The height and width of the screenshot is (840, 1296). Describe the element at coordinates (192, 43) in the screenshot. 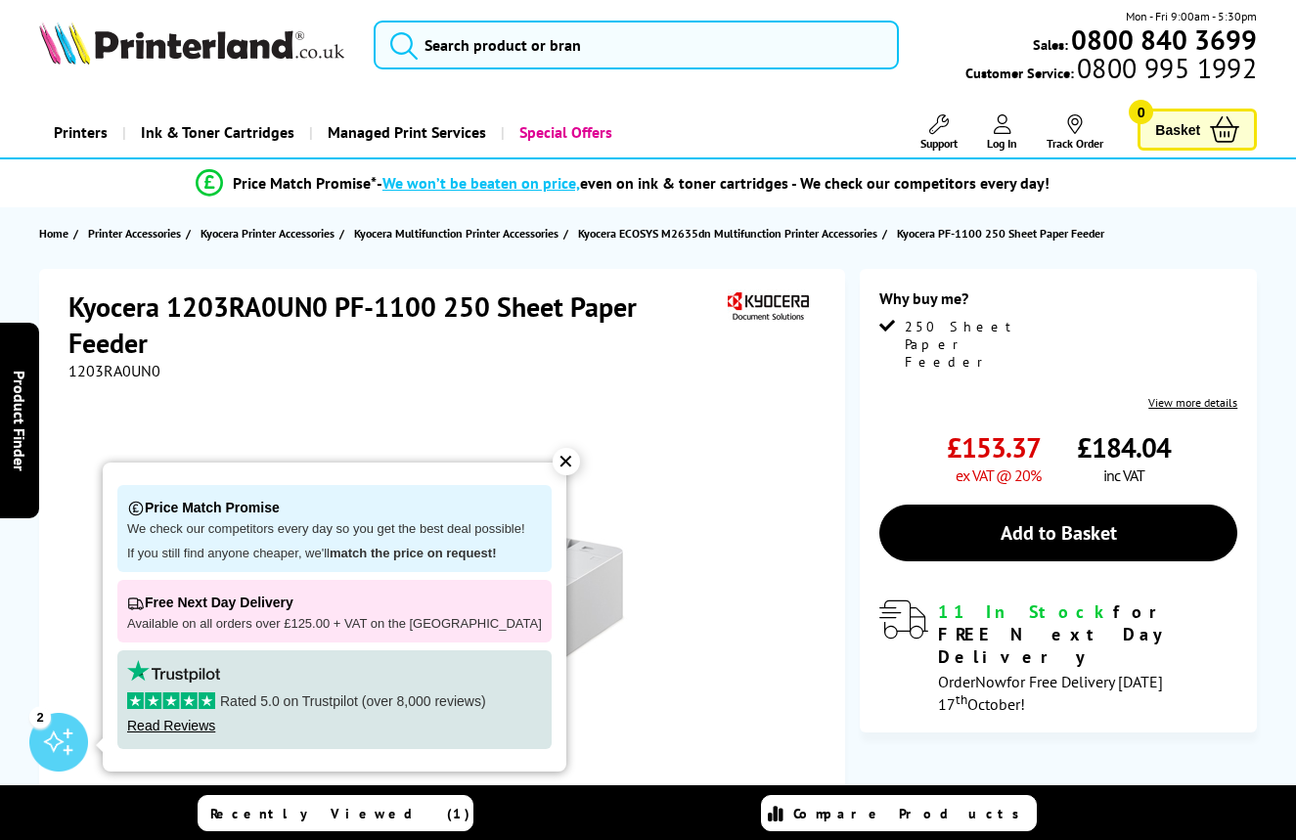

I see `img: Printerland Logo` at that location.